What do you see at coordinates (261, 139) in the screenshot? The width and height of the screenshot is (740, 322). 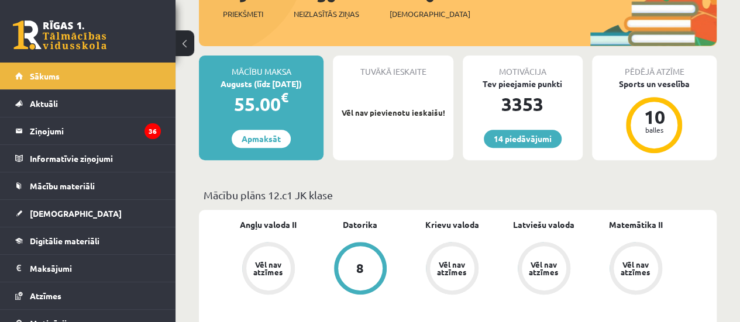 I see `a: Apmaksāt` at bounding box center [261, 139].